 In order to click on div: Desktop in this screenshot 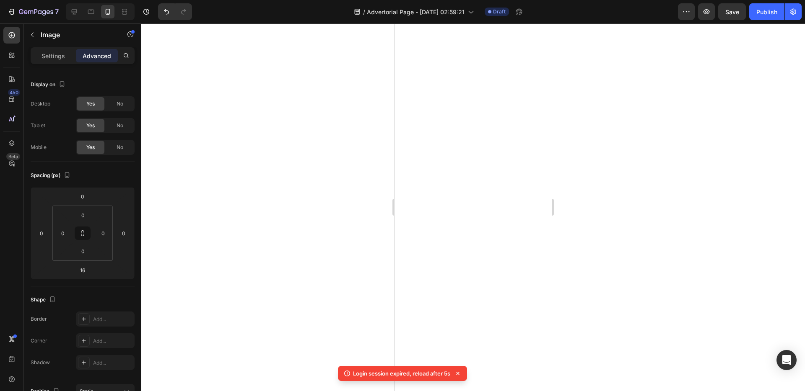, I will do `click(40, 104)`.